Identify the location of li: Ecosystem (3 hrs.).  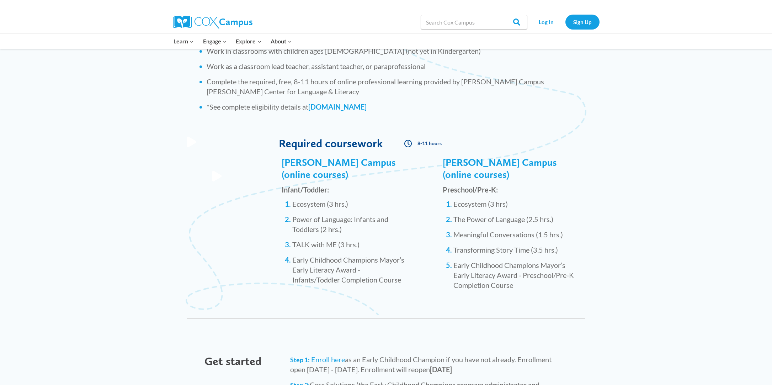
(350, 204).